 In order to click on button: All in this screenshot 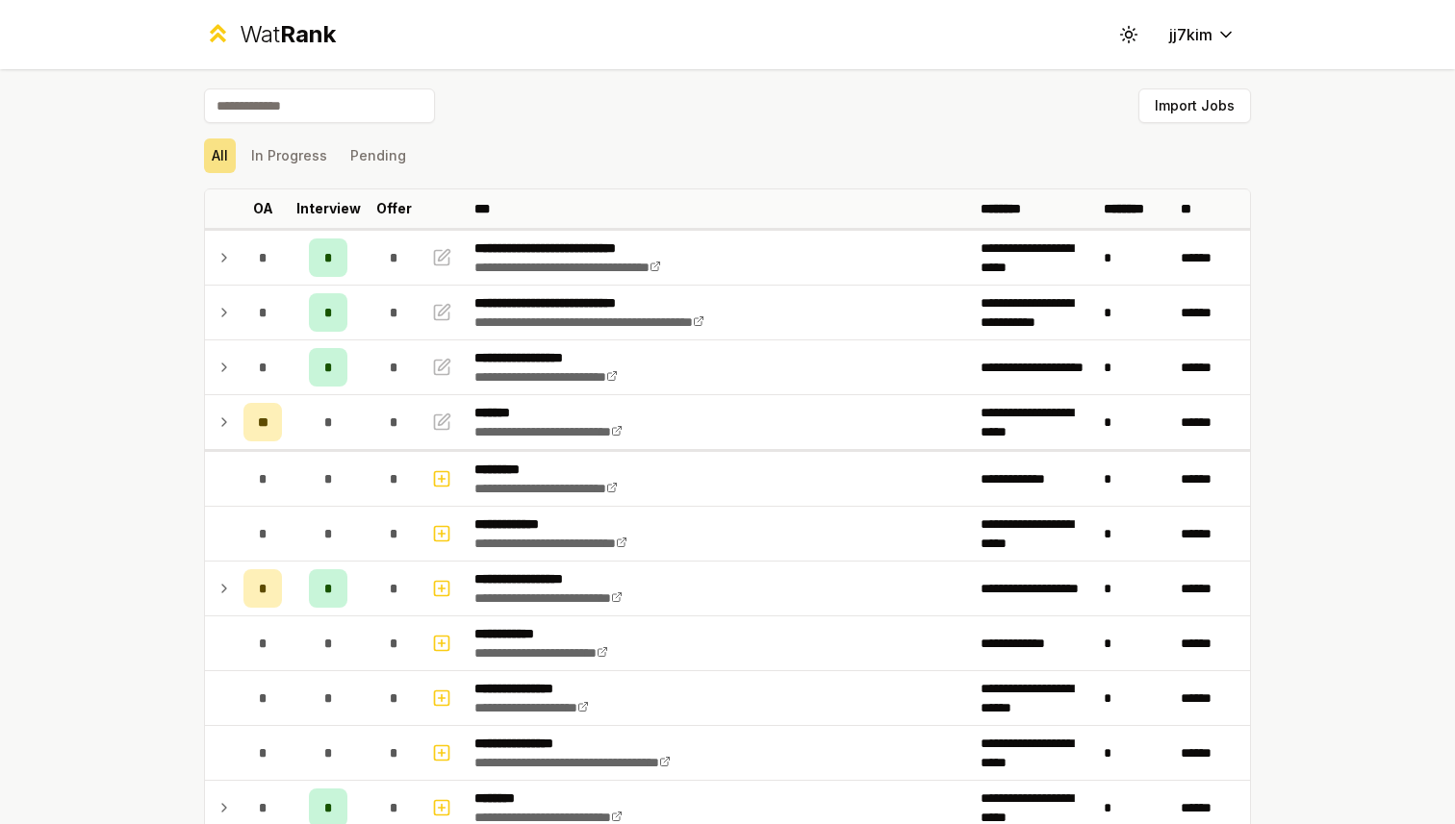, I will do `click(219, 156)`.